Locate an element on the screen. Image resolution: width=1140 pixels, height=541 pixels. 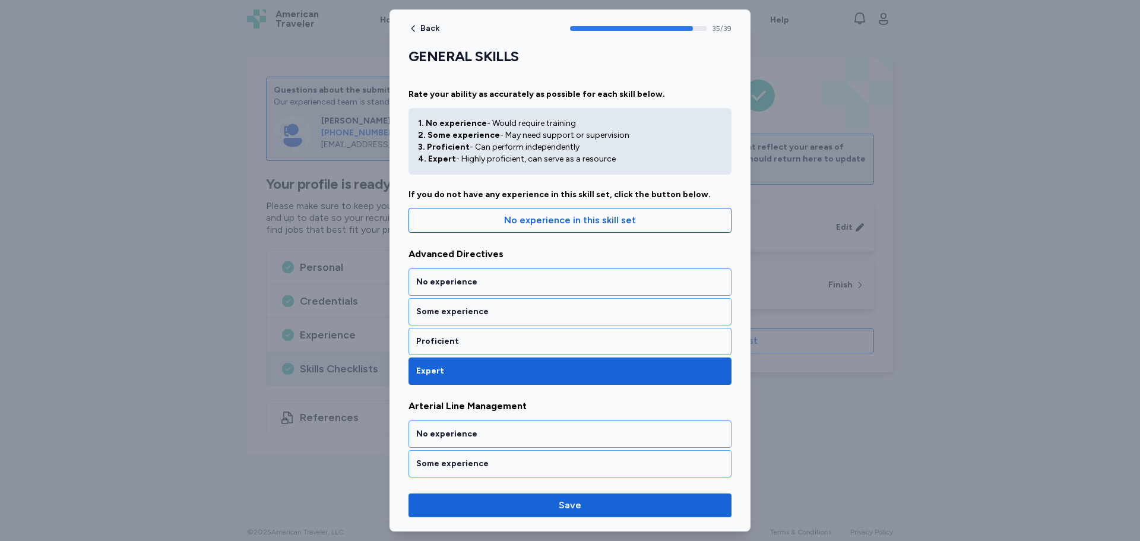
h1: GENERAL SKILLS is located at coordinates (570, 56).